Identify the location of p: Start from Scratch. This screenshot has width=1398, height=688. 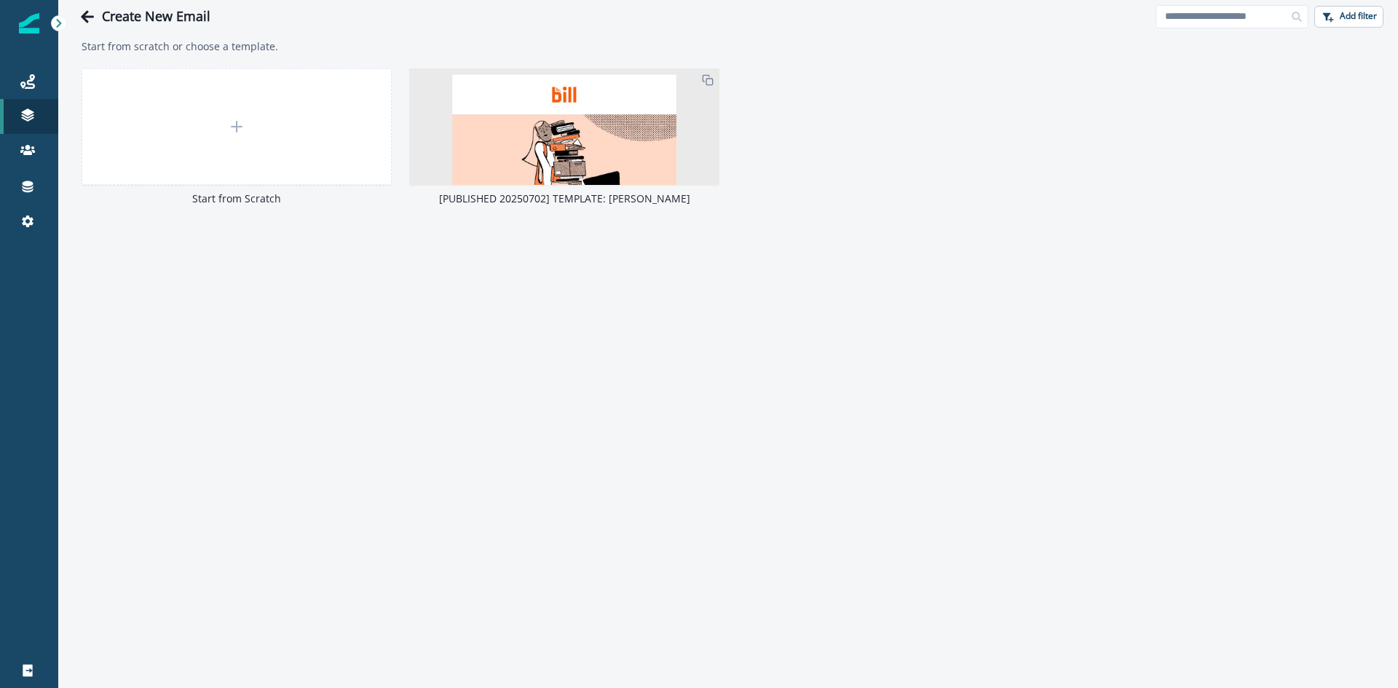
(237, 198).